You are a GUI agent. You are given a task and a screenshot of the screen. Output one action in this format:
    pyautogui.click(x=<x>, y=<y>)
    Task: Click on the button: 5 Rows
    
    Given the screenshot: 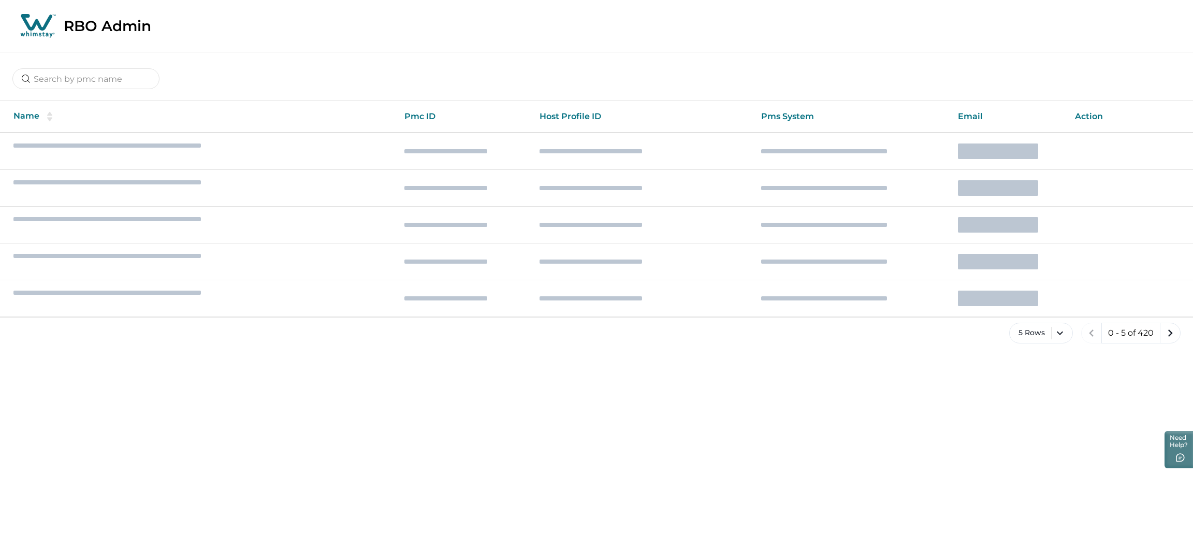 What is the action you would take?
    pyautogui.click(x=1041, y=333)
    